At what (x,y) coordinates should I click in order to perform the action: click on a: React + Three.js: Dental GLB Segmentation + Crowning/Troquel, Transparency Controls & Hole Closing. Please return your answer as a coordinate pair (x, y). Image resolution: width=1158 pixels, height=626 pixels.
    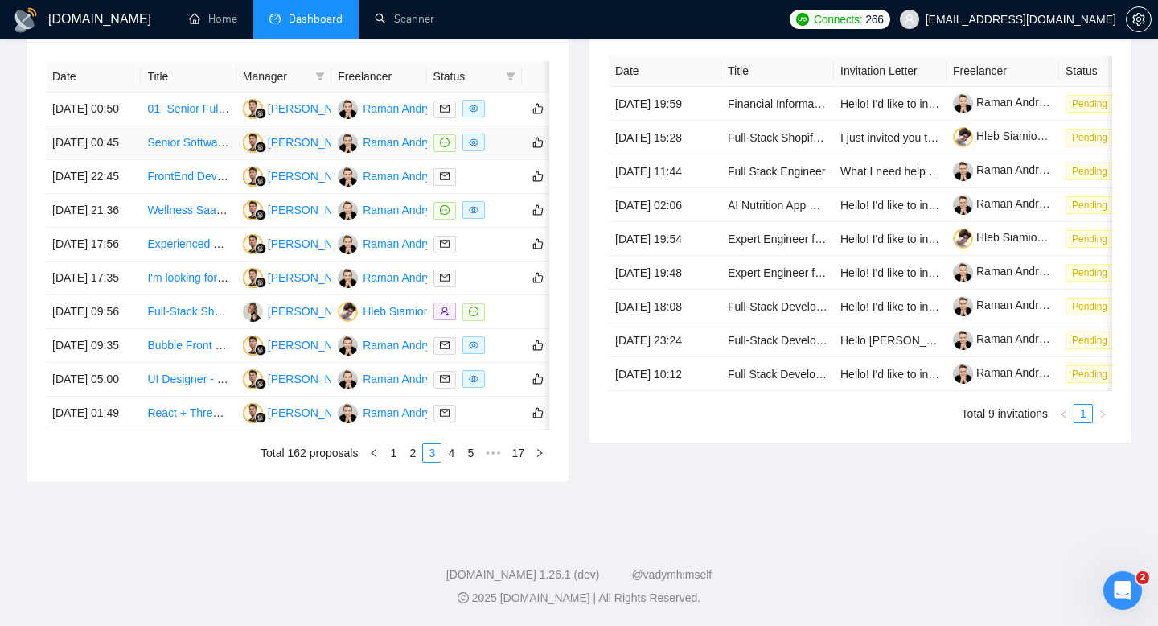
    Looking at the image, I should click on (406, 413).